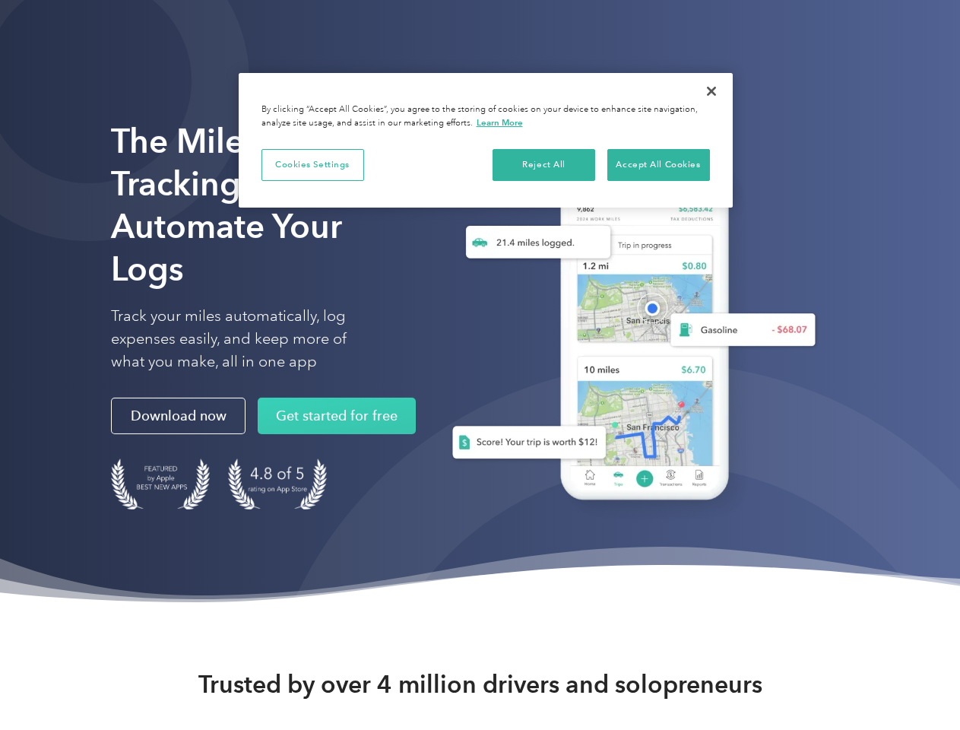  Describe the element at coordinates (499, 122) in the screenshot. I see `a: More information about your privacy, opens in a new tab` at that location.